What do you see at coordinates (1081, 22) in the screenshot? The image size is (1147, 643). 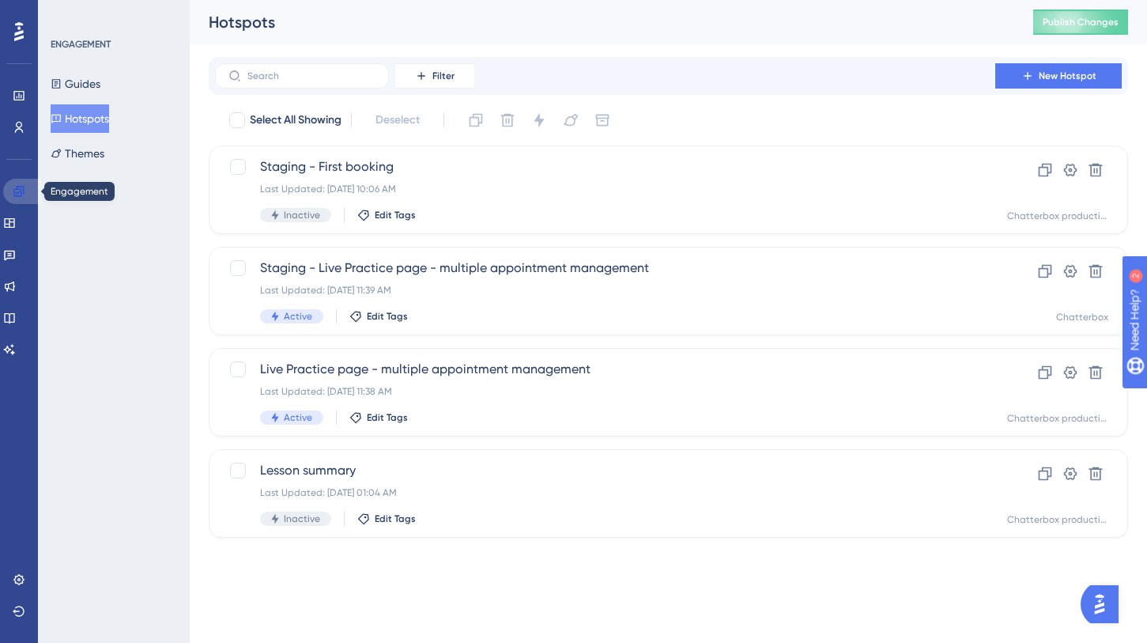 I see `span: Publish Changes` at bounding box center [1081, 22].